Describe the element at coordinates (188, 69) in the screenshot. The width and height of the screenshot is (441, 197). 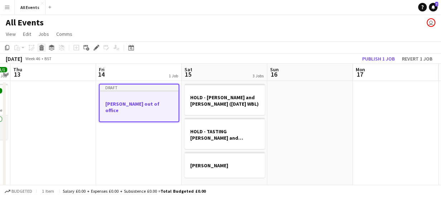
I see `span: Sat` at that location.